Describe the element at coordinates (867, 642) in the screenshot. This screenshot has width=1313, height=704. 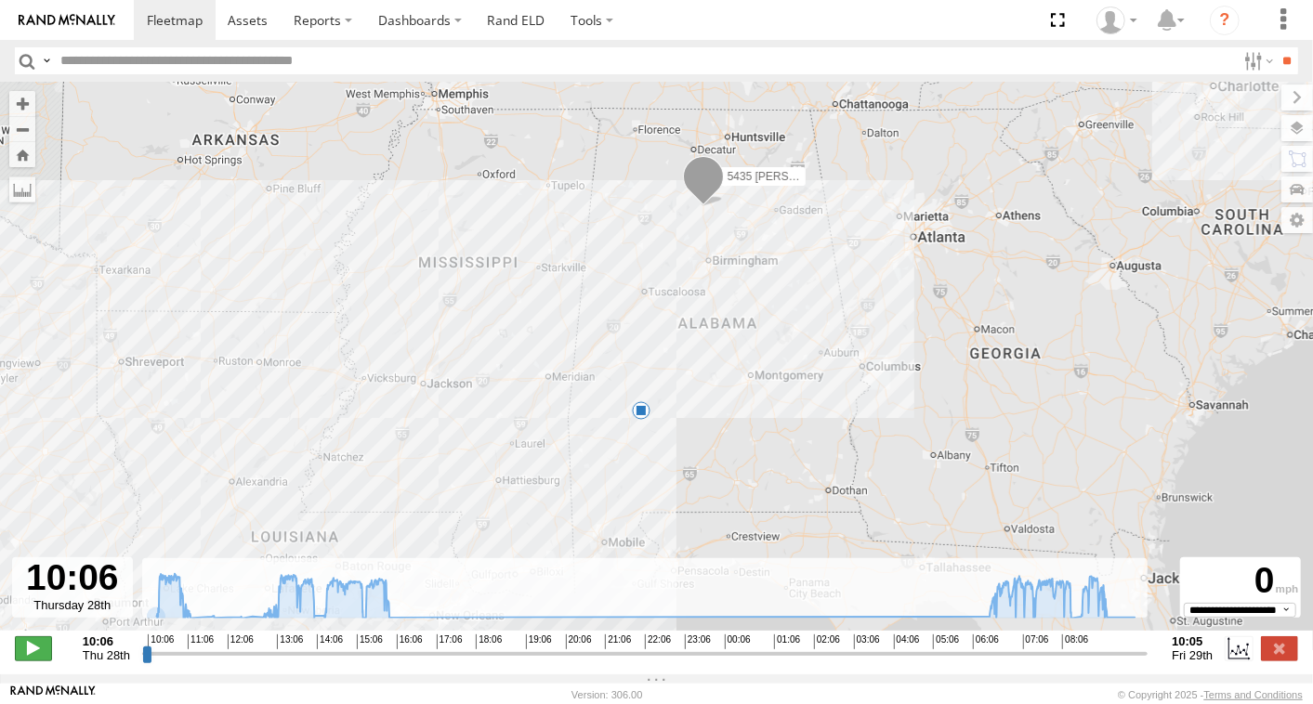
I see `span: 03:06` at that location.